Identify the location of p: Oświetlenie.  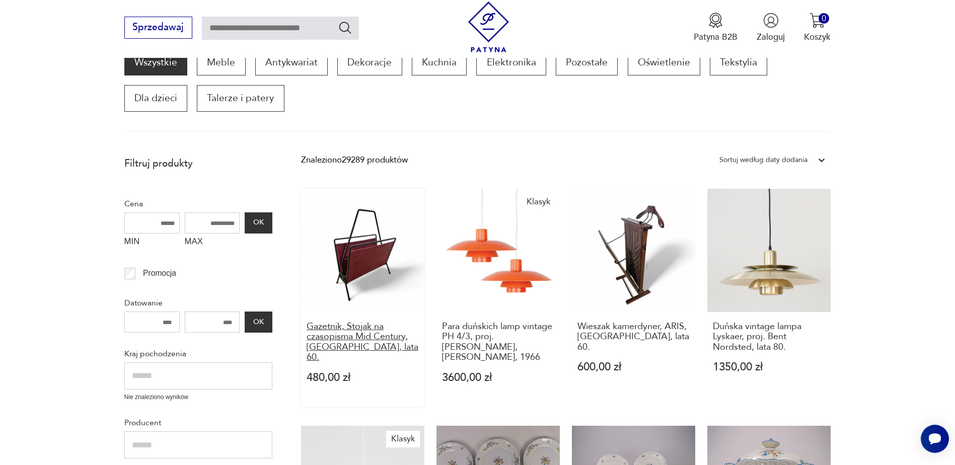
(664, 62).